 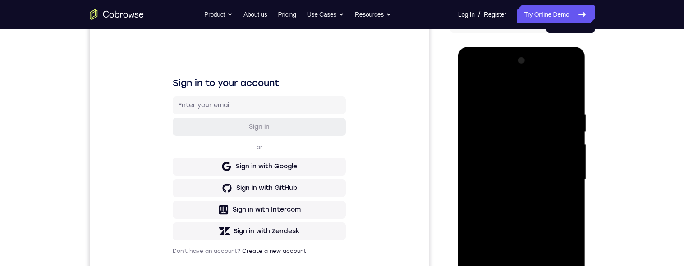 What do you see at coordinates (177, 152) in the screenshot?
I see `div: Sign in with Google` at bounding box center [177, 152].